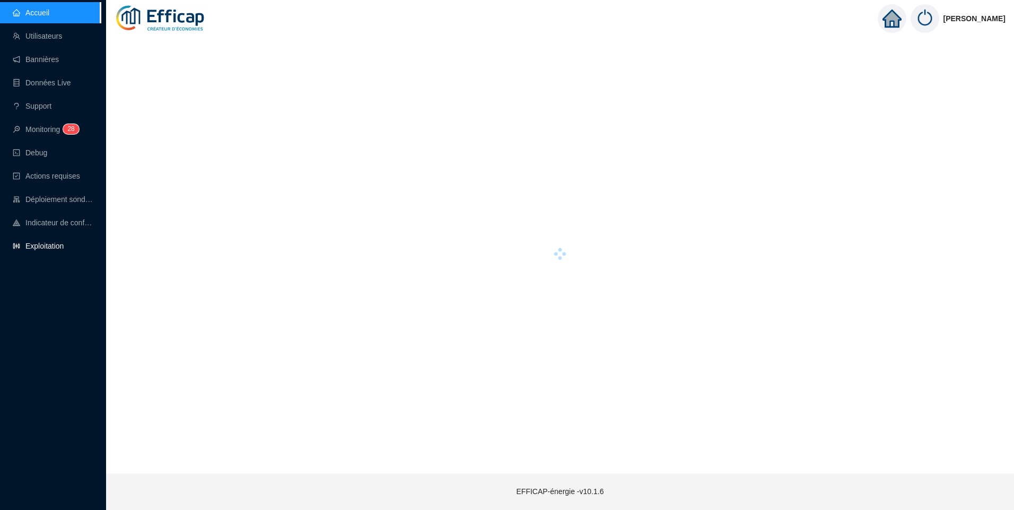 Image resolution: width=1014 pixels, height=510 pixels. I want to click on a: monitorMonitoring28, so click(44, 129).